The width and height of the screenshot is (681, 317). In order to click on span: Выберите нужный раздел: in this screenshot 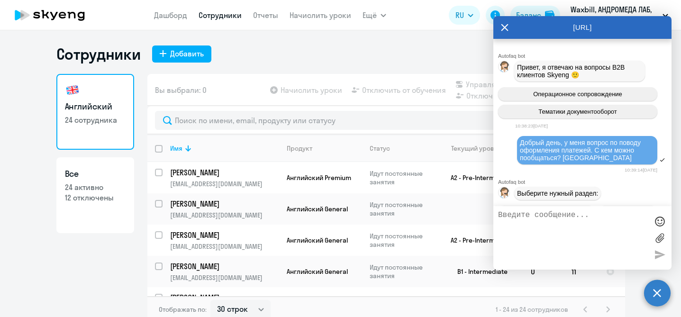, I will do `click(557, 193)`.